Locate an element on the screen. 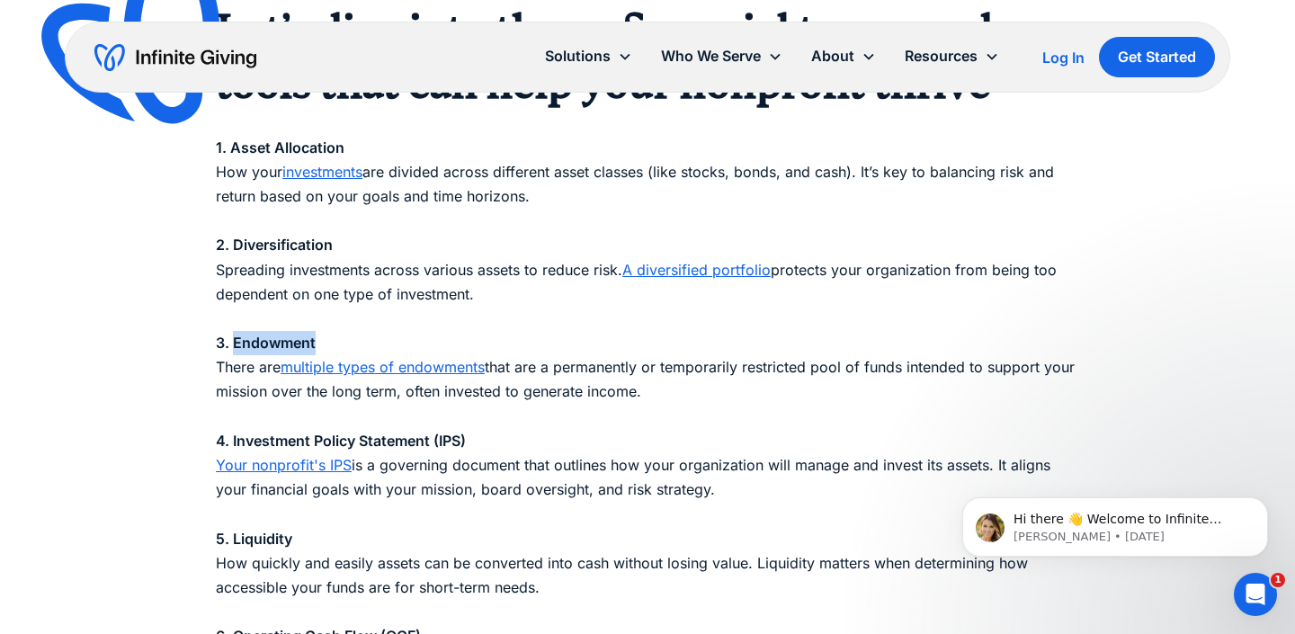 The width and height of the screenshot is (1295, 634). a: Get Started is located at coordinates (1156, 57).